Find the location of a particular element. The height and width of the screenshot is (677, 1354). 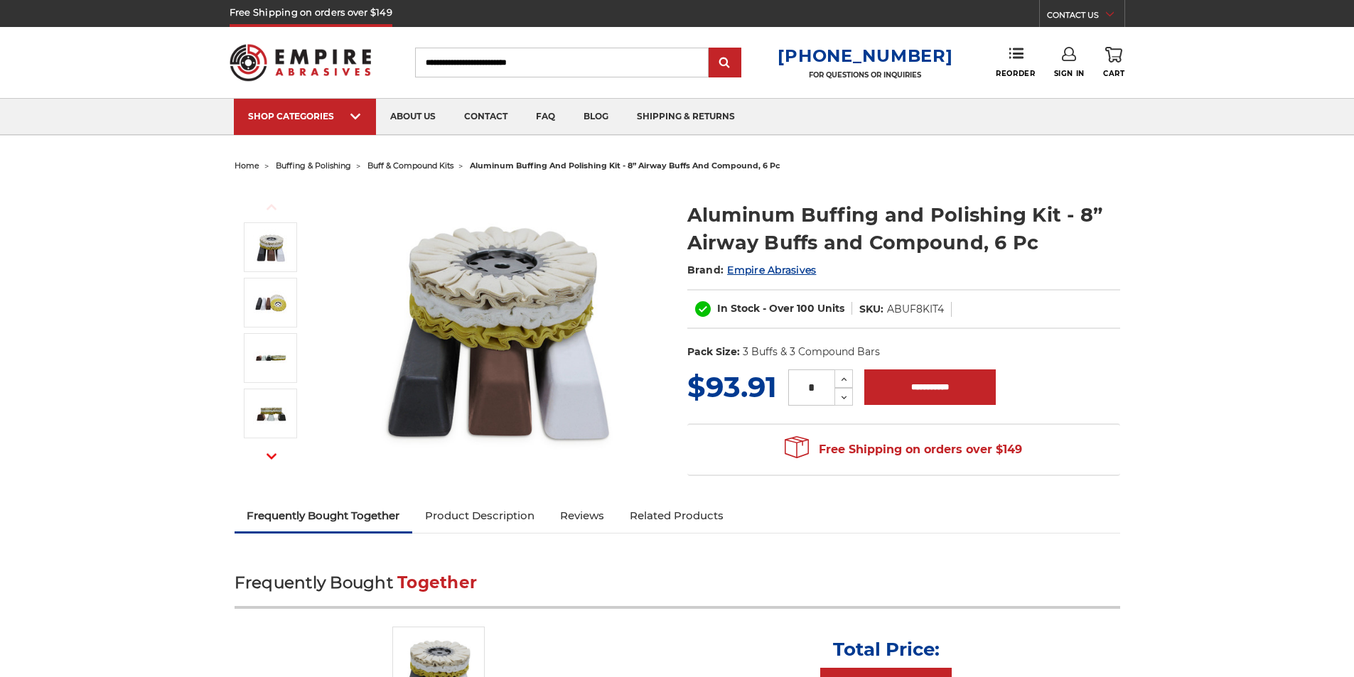

span: buff & compound kits is located at coordinates (410, 166).